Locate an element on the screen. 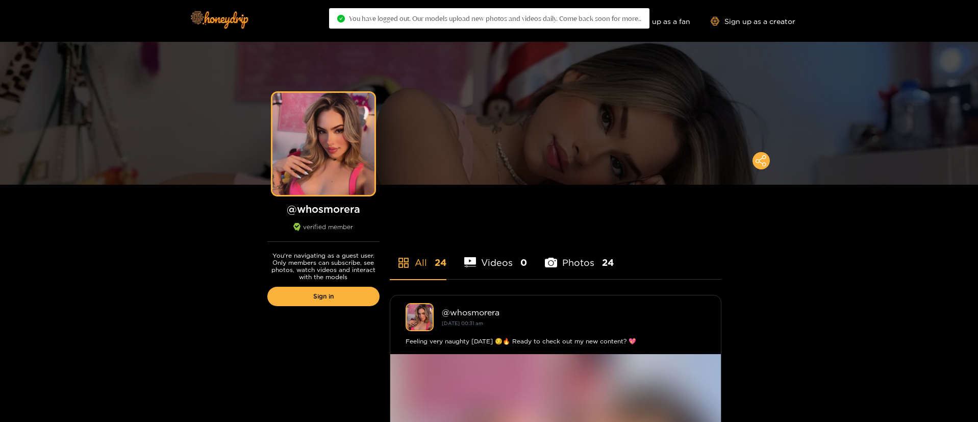 This screenshot has width=978, height=422. li: Videos is located at coordinates (496, 256).